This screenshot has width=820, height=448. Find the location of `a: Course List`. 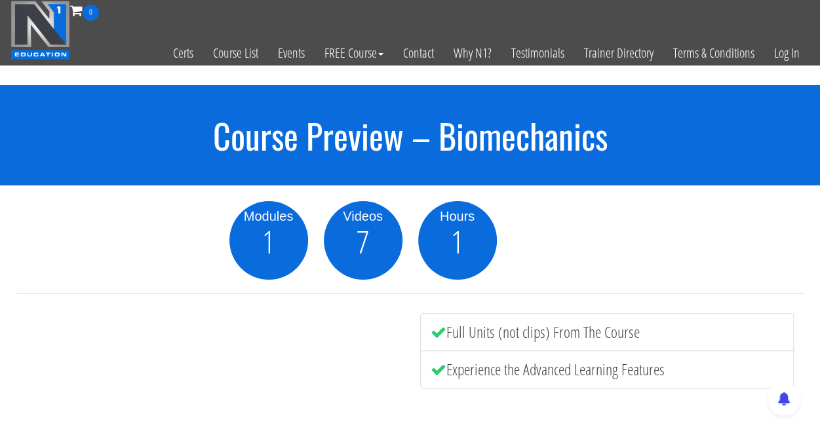

a: Course List is located at coordinates (235, 53).